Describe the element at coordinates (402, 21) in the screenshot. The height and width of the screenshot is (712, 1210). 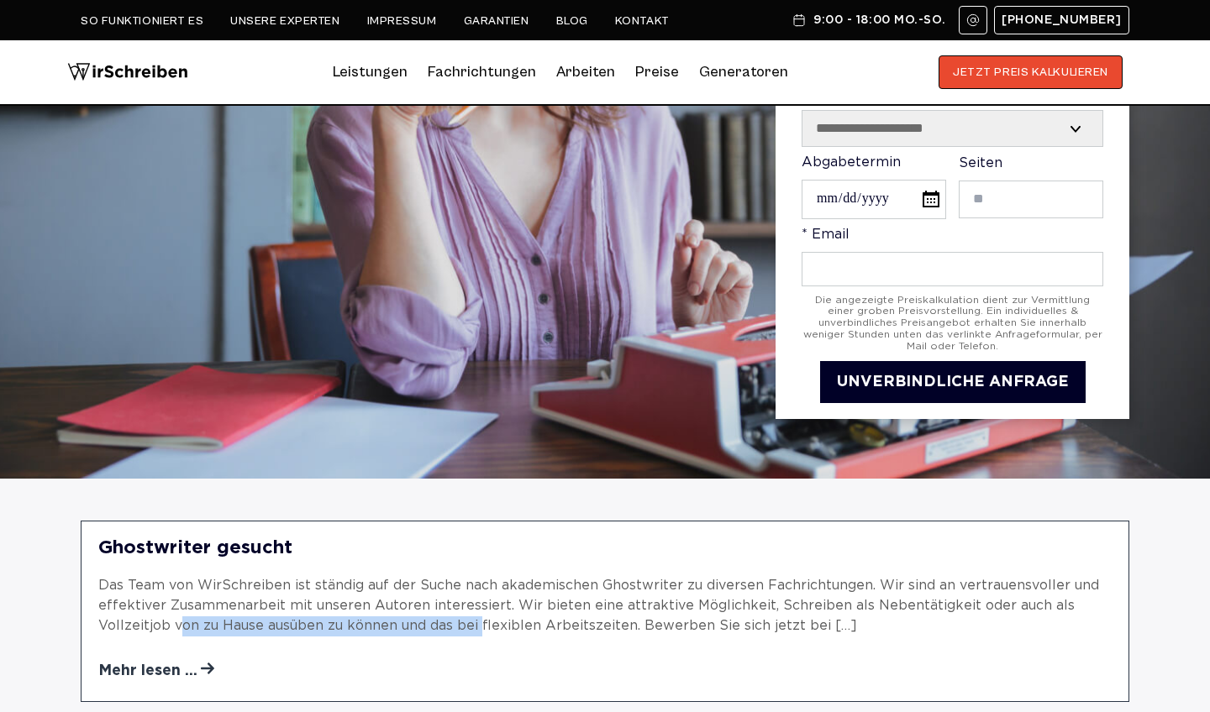
I see `a: Impressum` at that location.